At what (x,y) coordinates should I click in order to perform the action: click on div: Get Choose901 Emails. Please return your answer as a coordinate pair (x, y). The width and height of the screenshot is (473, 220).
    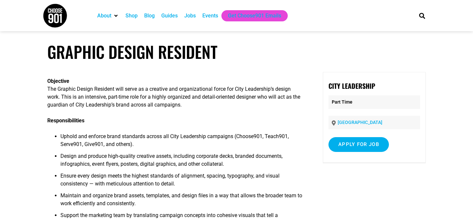
    Looking at the image, I should click on (255, 16).